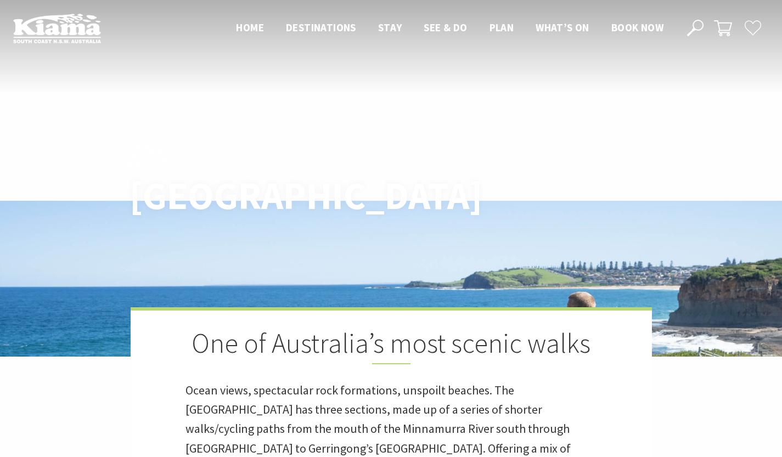 The width and height of the screenshot is (782, 457). I want to click on img: Kiama Logo, so click(57, 28).